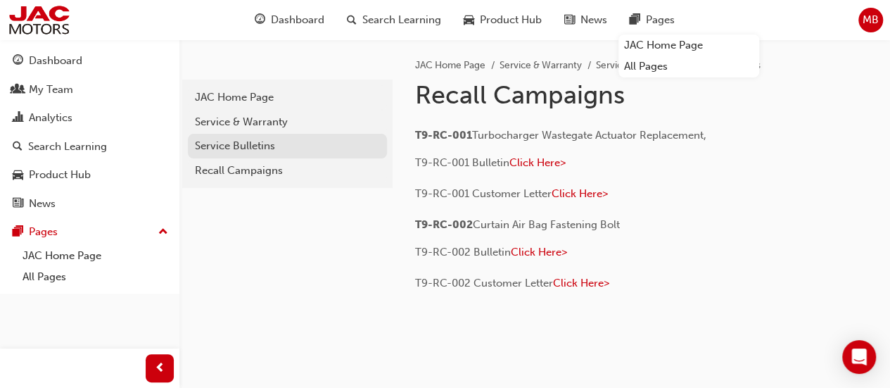 The image size is (890, 388). I want to click on a: Search Learning, so click(89, 146).